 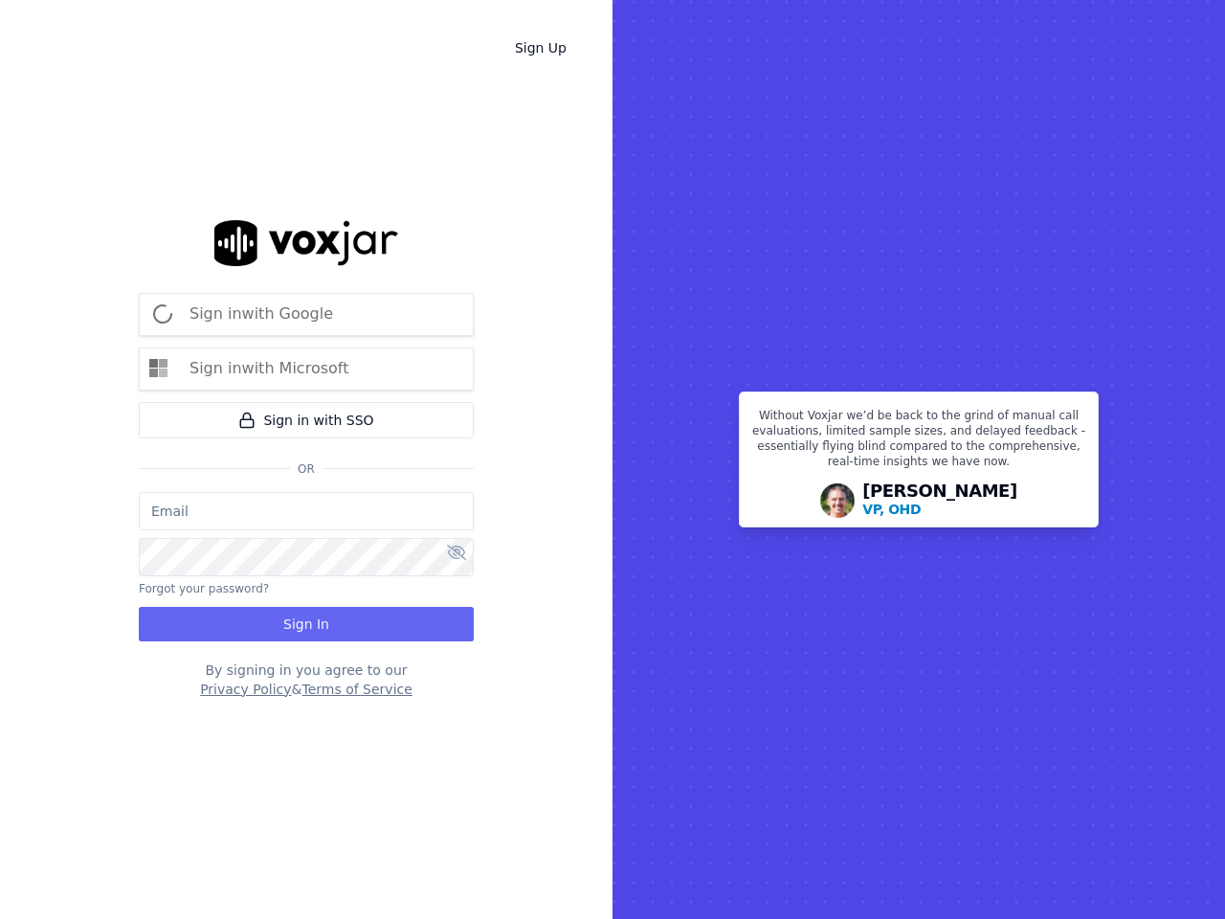 What do you see at coordinates (306, 314) in the screenshot?
I see `button: Sign inwith Google` at bounding box center [306, 314].